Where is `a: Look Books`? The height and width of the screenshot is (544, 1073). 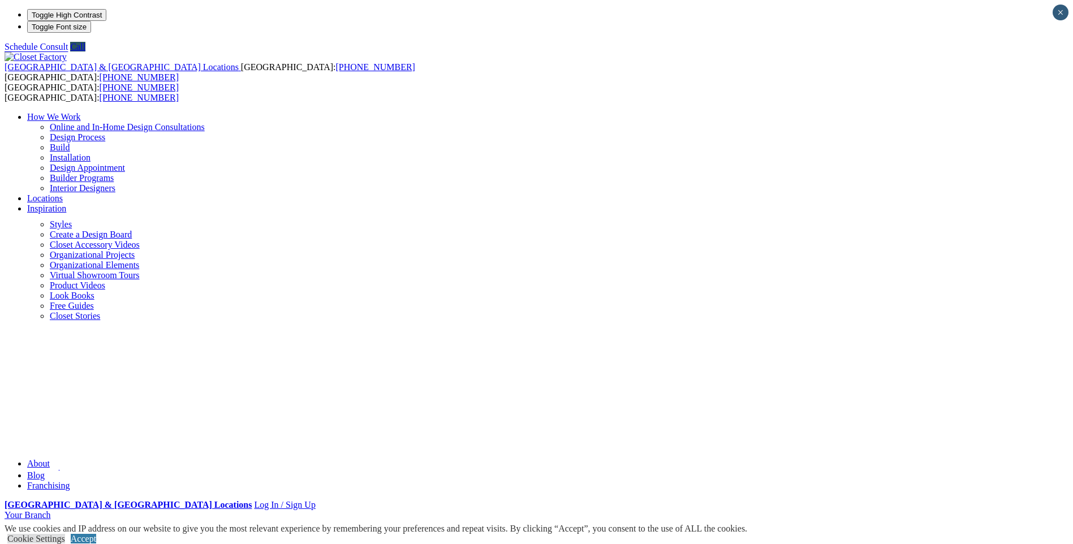
a: Look Books is located at coordinates (72, 295).